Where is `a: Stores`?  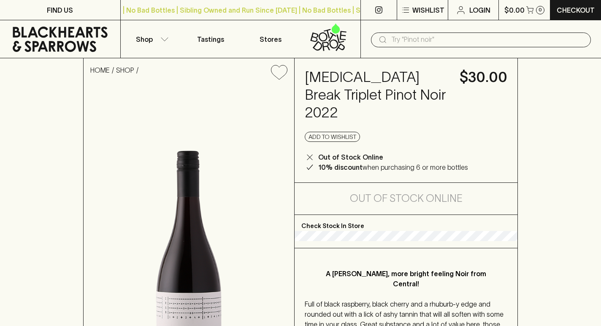
a: Stores is located at coordinates (271, 39).